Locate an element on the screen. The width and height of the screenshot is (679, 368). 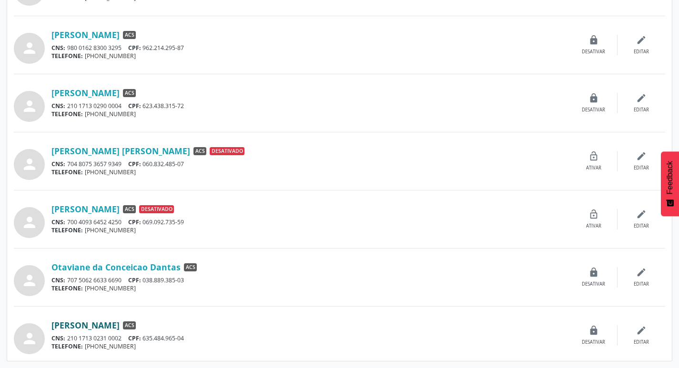
div: 700 4093 6452 4250 069.092.735-59 is located at coordinates (311, 222).